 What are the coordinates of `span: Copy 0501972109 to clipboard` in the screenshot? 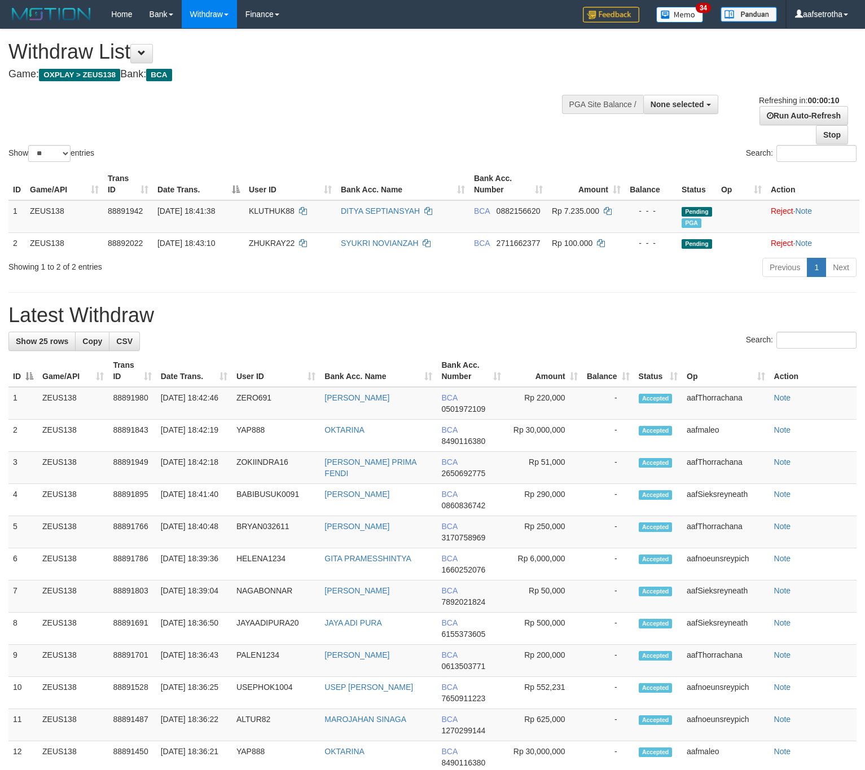 It's located at (463, 409).